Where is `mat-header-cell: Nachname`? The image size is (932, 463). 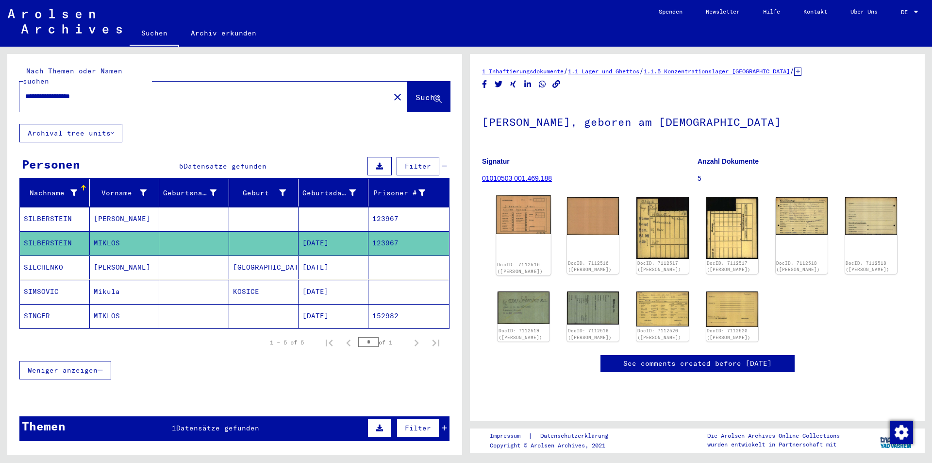 mat-header-cell: Nachname is located at coordinates (55, 193).